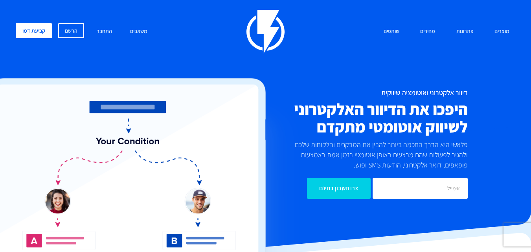 Image resolution: width=531 pixels, height=252 pixels. What do you see at coordinates (104, 31) in the screenshot?
I see `a: התחבר` at bounding box center [104, 31].